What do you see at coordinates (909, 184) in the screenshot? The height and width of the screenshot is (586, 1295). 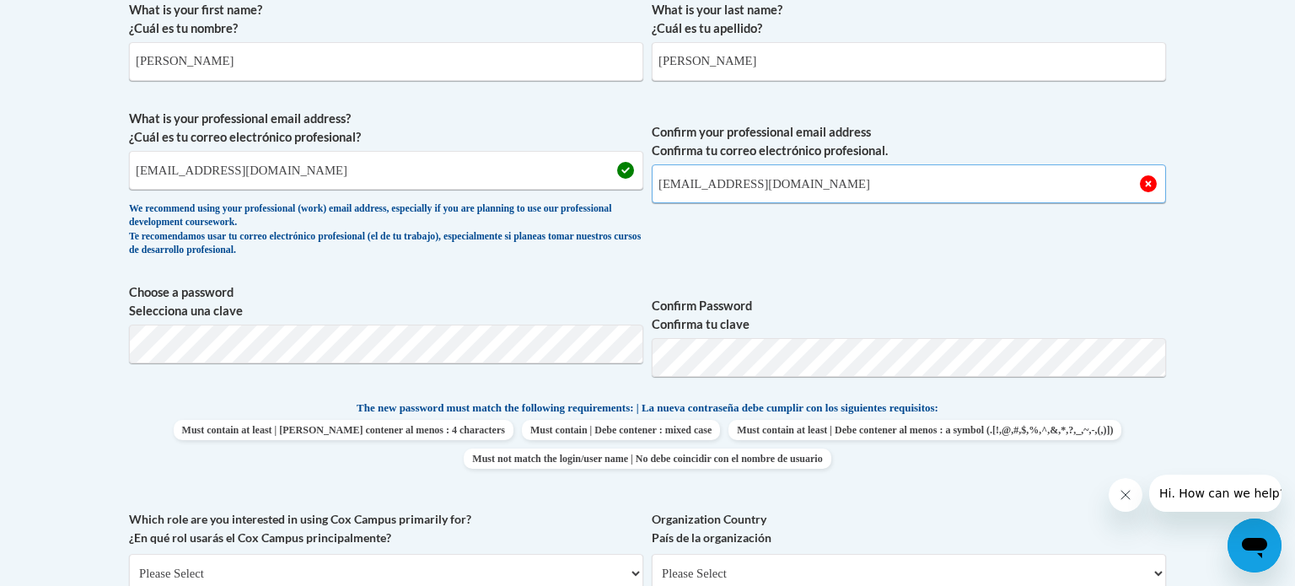 I see `input: Required` at bounding box center [909, 184].